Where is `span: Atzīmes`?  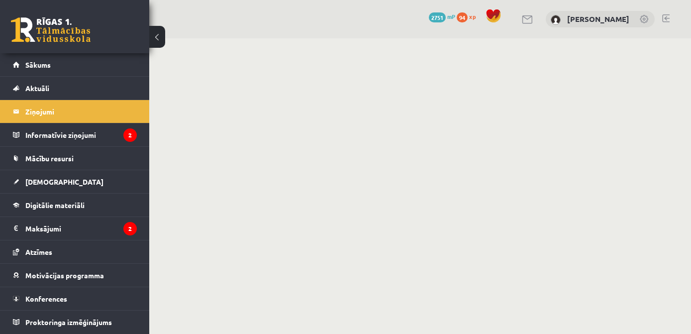 span: Atzīmes is located at coordinates (39, 252).